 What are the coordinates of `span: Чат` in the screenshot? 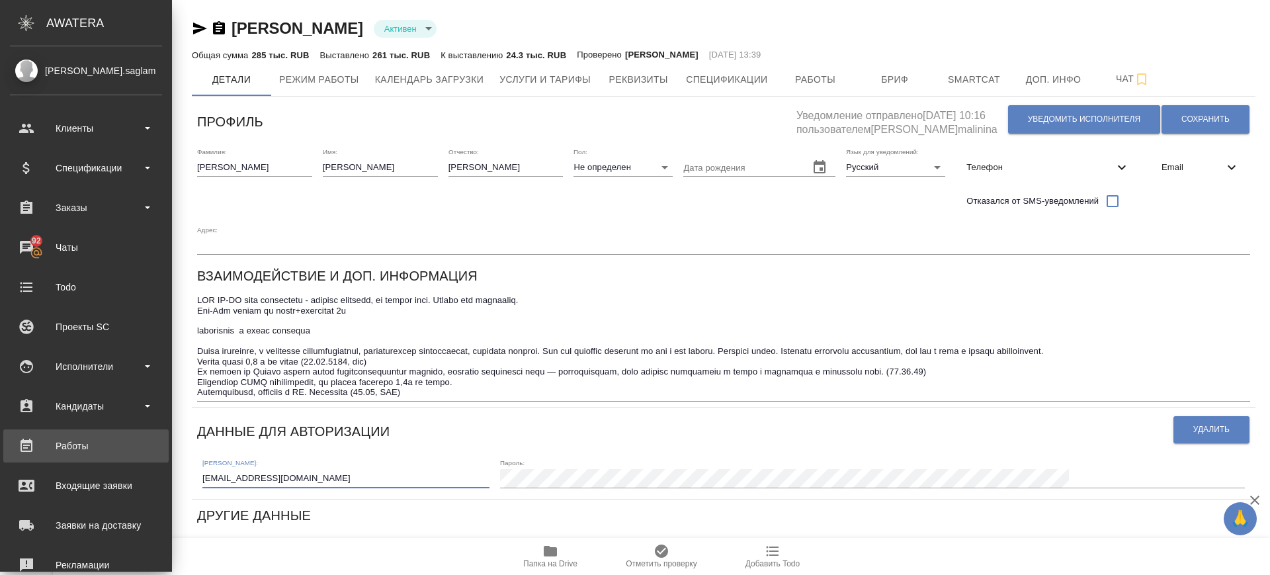 It's located at (1134, 79).